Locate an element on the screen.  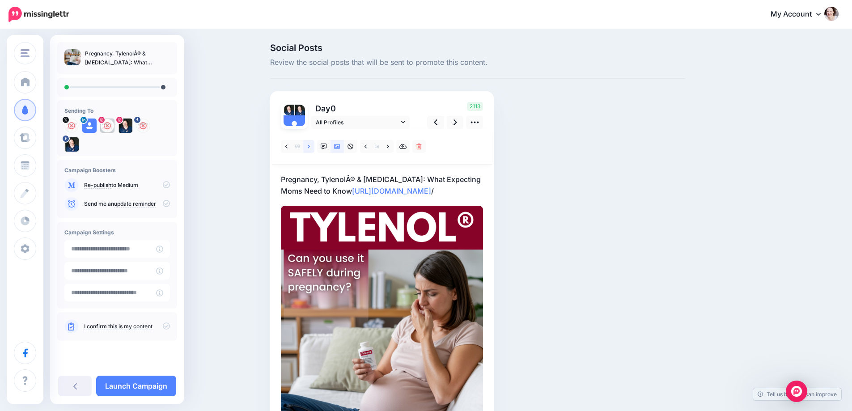
a: Tell us how we can improve is located at coordinates (797, 394).